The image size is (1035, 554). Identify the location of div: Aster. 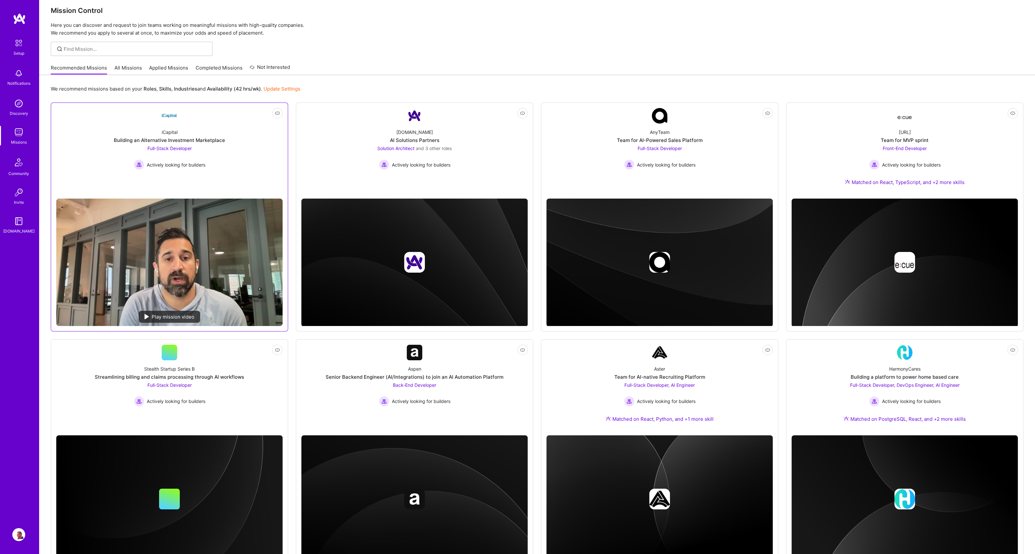
(660, 369).